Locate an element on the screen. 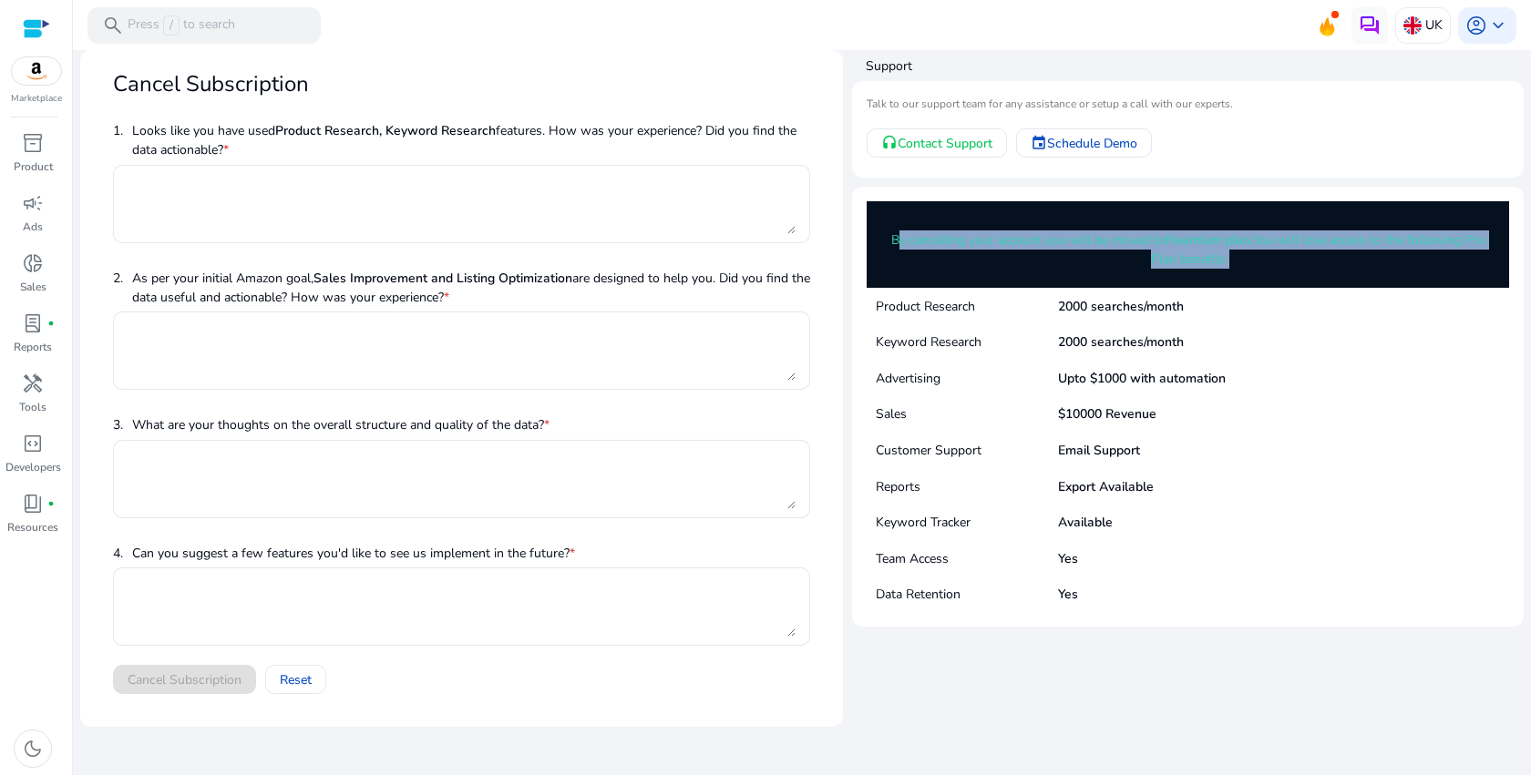 The width and height of the screenshot is (1531, 775). p: 3. is located at coordinates (118, 425).